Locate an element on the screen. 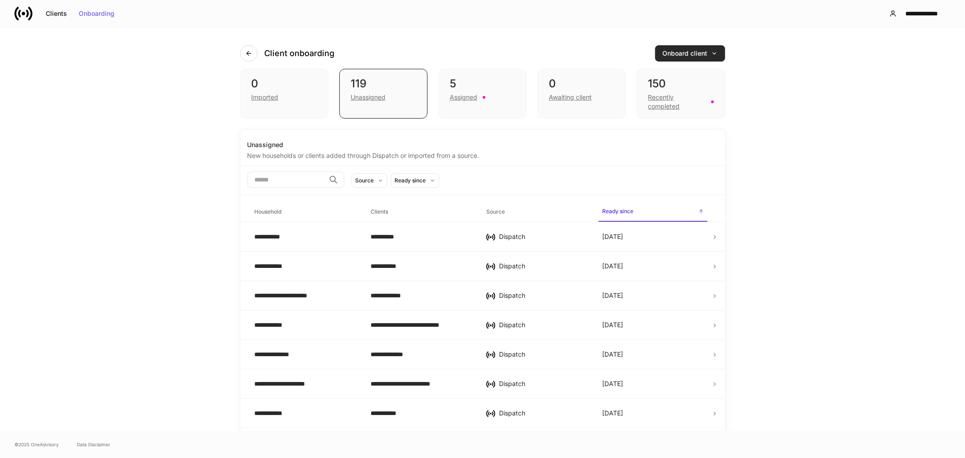 This screenshot has width=965, height=458. span: Household is located at coordinates (305, 212).